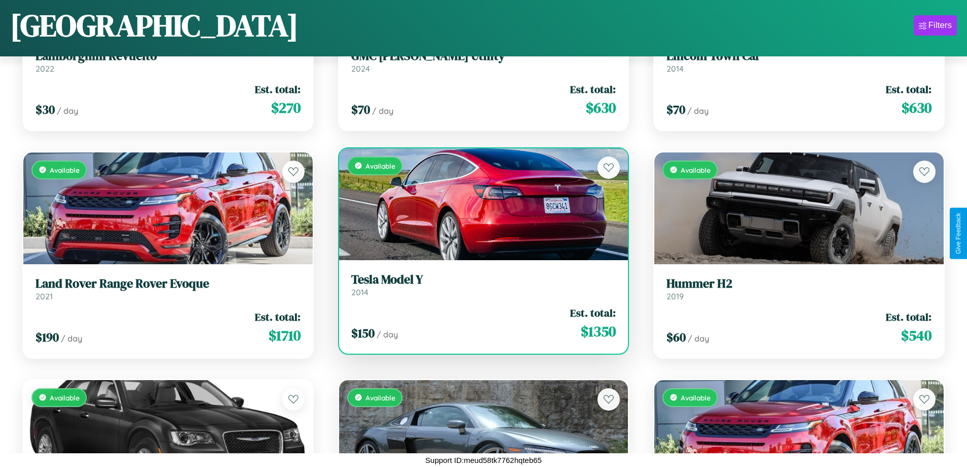 The image size is (967, 467). Describe the element at coordinates (47, 337) in the screenshot. I see `span: $ 190` at that location.